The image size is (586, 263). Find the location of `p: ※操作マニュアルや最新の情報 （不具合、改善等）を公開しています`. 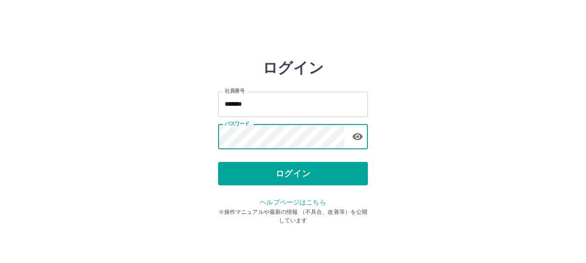

p: ※操作マニュアルや最新の情報 （不具合、改善等）を公開しています is located at coordinates (293, 216).